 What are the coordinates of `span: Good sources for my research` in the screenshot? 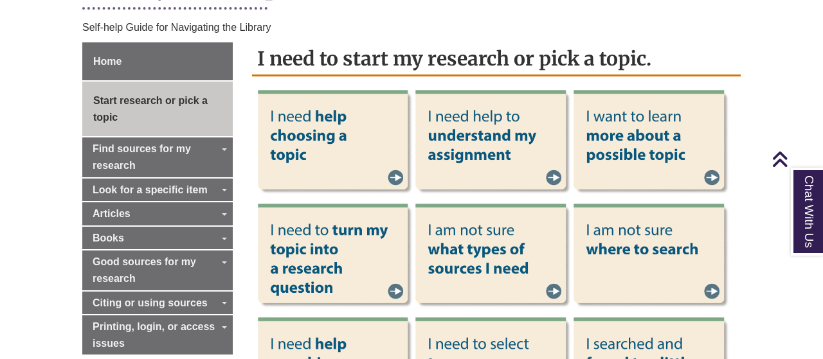 It's located at (144, 270).